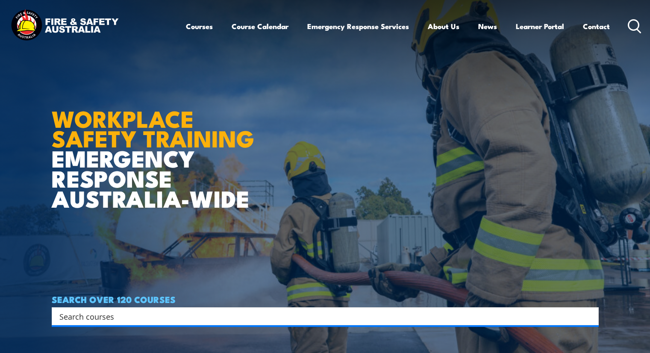  What do you see at coordinates (321, 316) in the screenshot?
I see `form: Search form` at bounding box center [321, 316].